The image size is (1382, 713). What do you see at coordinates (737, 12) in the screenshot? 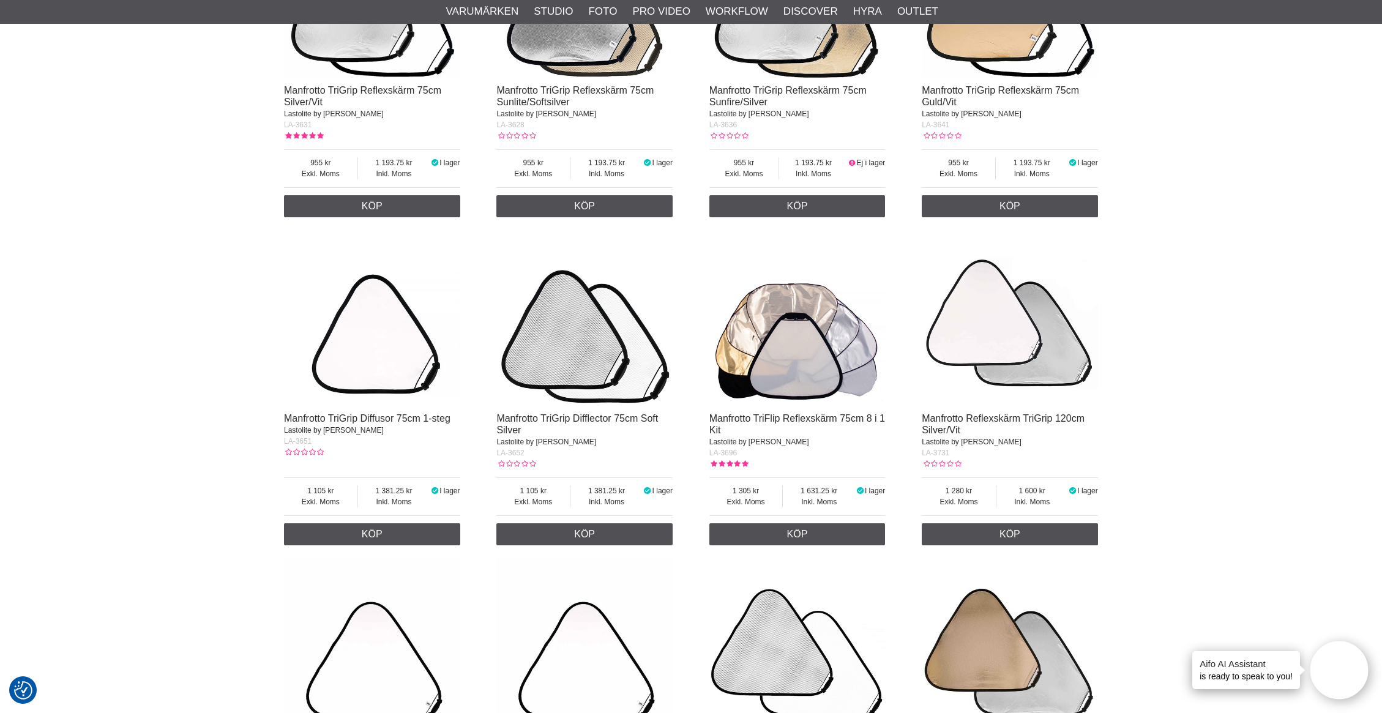
I see `a: Workflow` at bounding box center [737, 12].